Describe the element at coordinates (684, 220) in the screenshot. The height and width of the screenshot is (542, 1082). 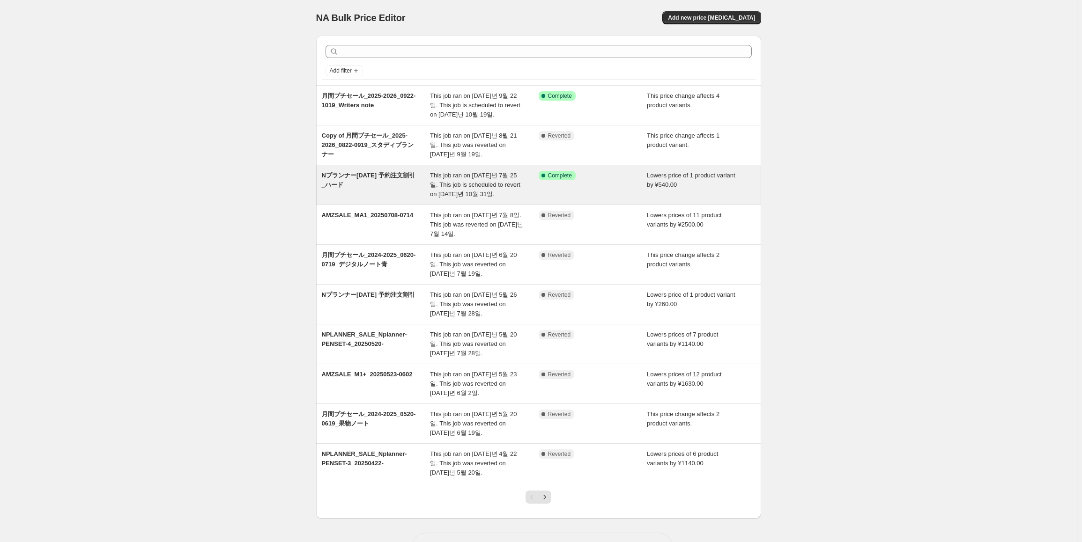
I see `span: Lowers prices of 11 product variants by ¥2500.00` at that location.